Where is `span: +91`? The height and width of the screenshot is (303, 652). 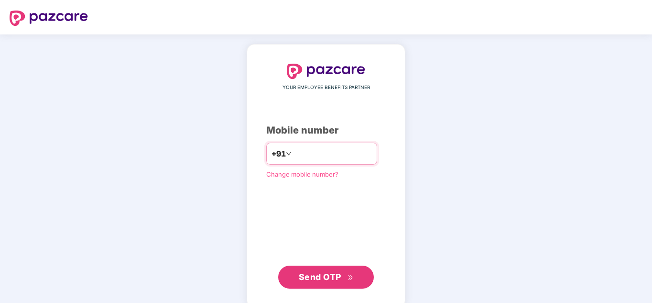 span: +91 is located at coordinates (279, 153).